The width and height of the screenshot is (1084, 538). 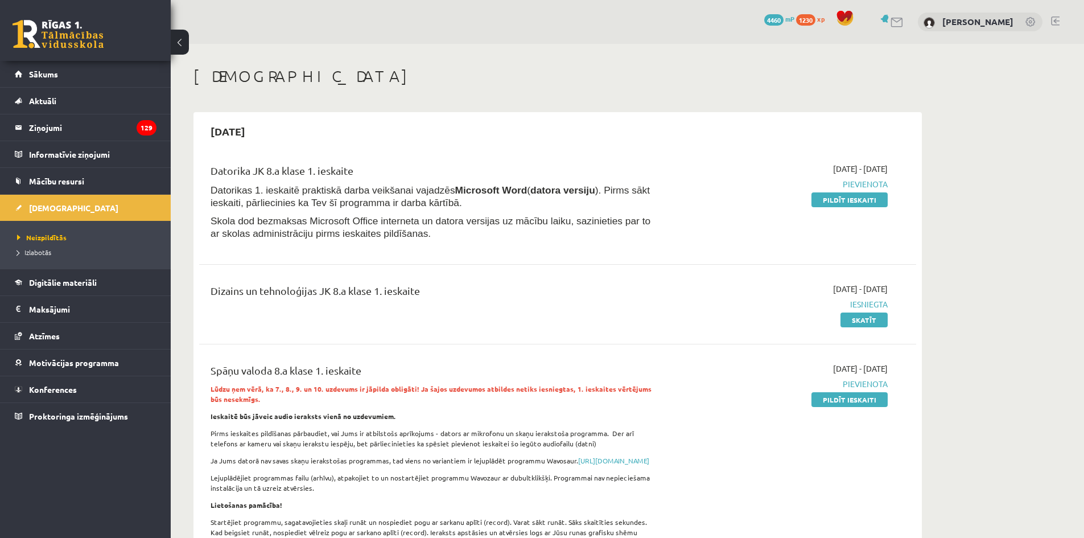 What do you see at coordinates (85, 101) in the screenshot?
I see `a: Aktuāli` at bounding box center [85, 101].